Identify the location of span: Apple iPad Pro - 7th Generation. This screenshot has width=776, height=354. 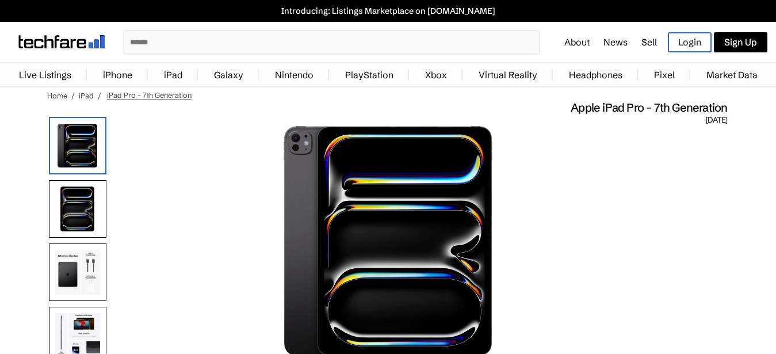
(649, 108).